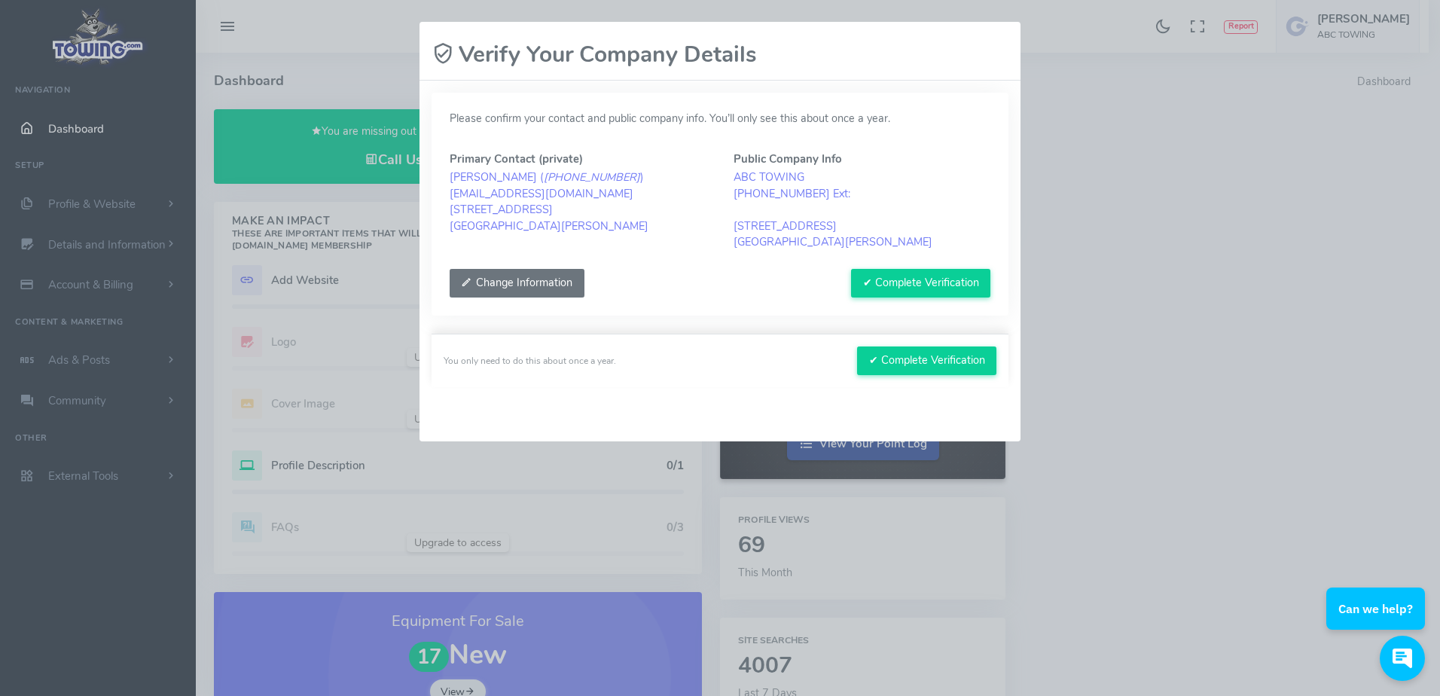 The height and width of the screenshot is (696, 1440). What do you see at coordinates (594, 54) in the screenshot?
I see `h2: Verify Your Company Details` at bounding box center [594, 54].